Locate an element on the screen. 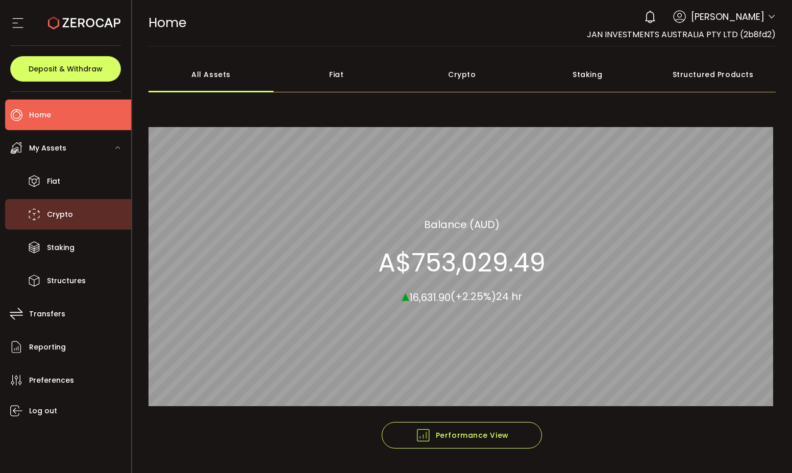 Image resolution: width=792 pixels, height=473 pixels. div: Fiat is located at coordinates (336, 74).